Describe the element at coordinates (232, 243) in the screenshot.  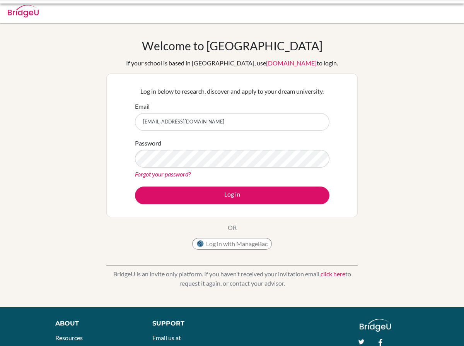
I see `button: Log in with ManageBac` at that location.